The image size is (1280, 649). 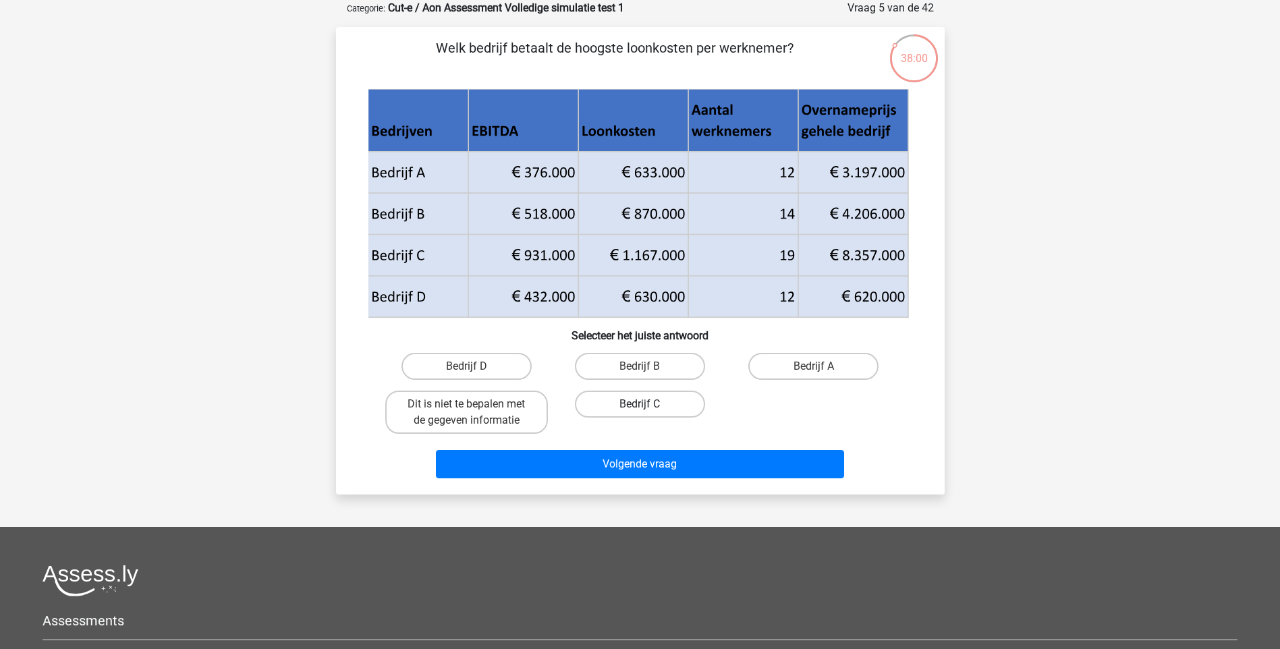 What do you see at coordinates (506, 7) in the screenshot?
I see `strong: Cut-e / Aon Assessment Volledige simulatie test 1` at bounding box center [506, 7].